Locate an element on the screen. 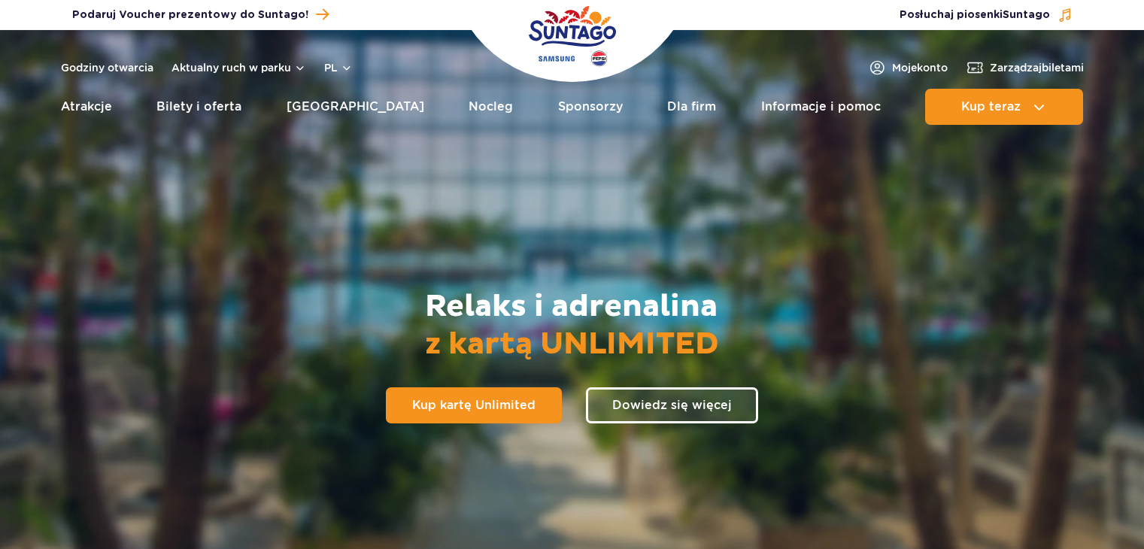 The width and height of the screenshot is (1144, 549). span: z kartą UNLIMITED is located at coordinates (572, 344).